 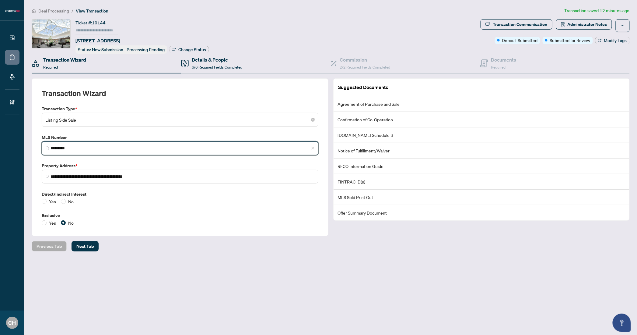 I want to click on span: Next Tab, so click(x=85, y=246).